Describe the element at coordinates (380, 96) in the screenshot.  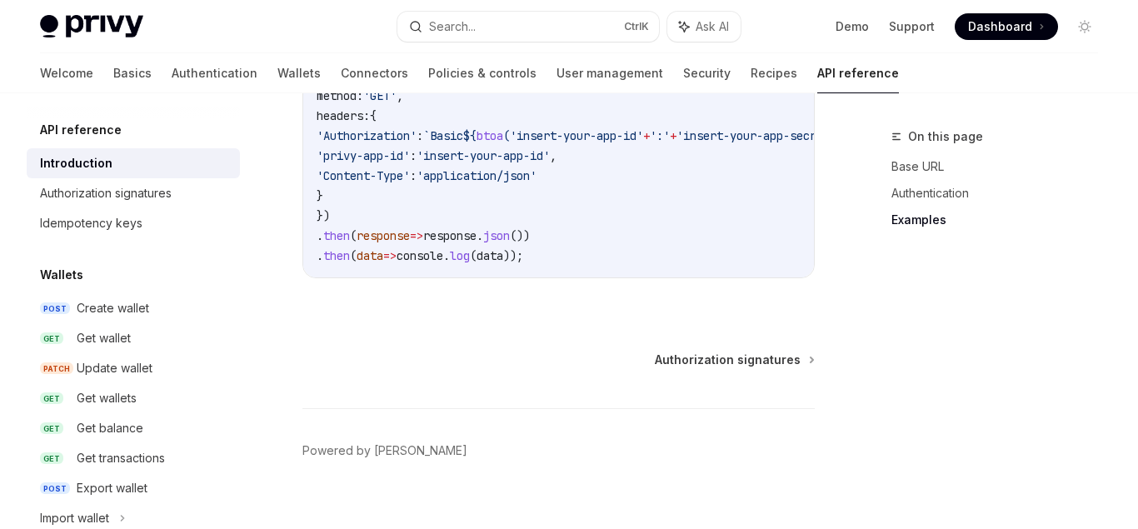
I see `span: 'GET'` at that location.